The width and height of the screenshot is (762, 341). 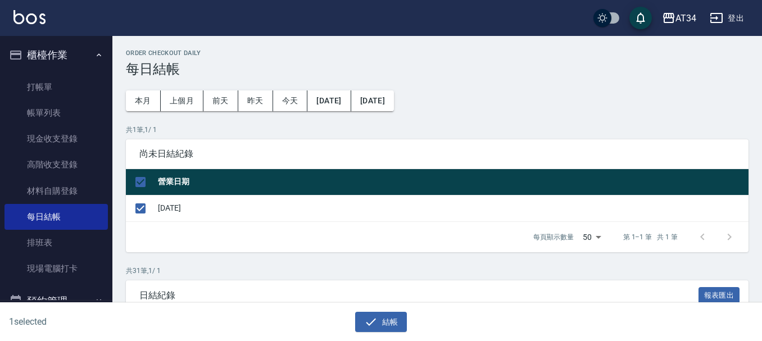 I want to click on a: 每日結帳, so click(x=56, y=217).